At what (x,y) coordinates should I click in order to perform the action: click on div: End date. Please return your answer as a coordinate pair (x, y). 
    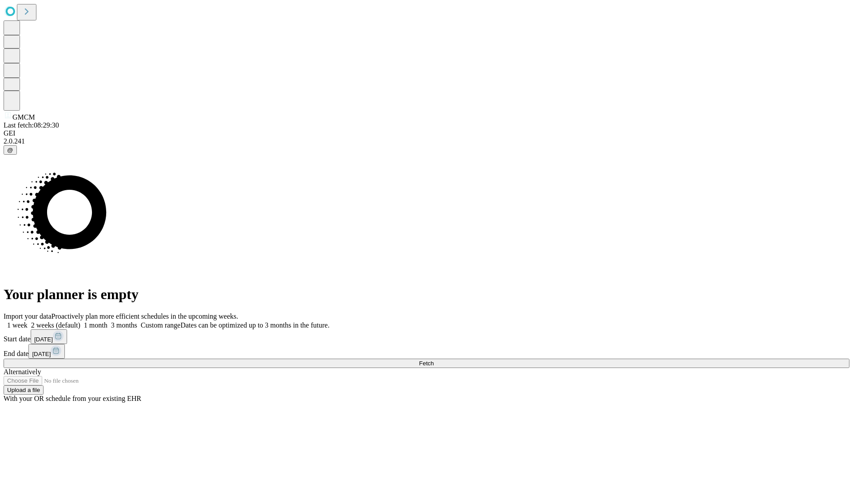
    Looking at the image, I should click on (426, 351).